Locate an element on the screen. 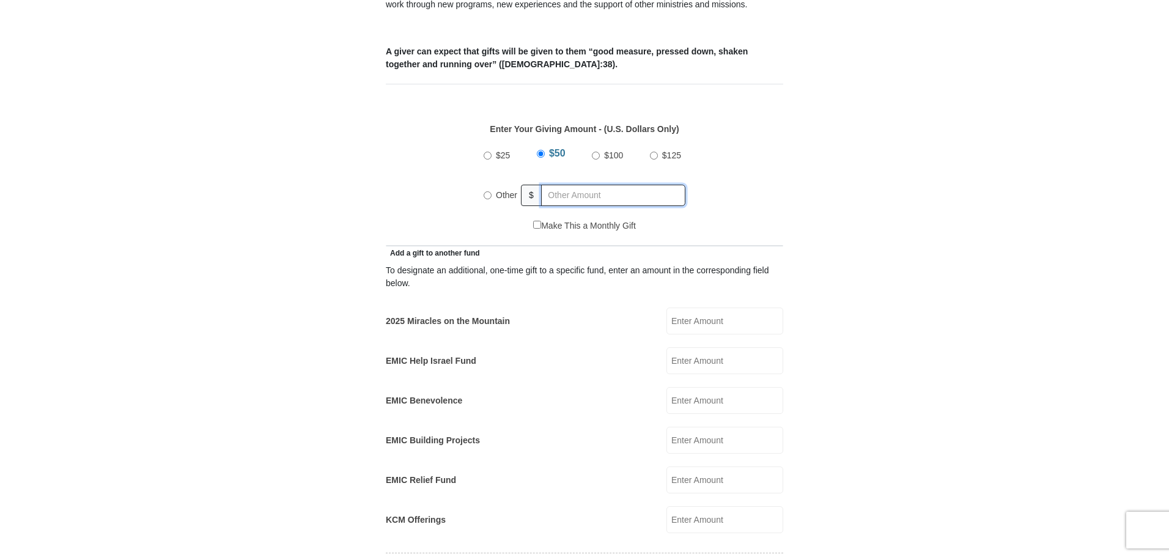  div: To designate an additional, one-time gift to a specific fund, enter an amount in the correspondin... is located at coordinates (585, 277).